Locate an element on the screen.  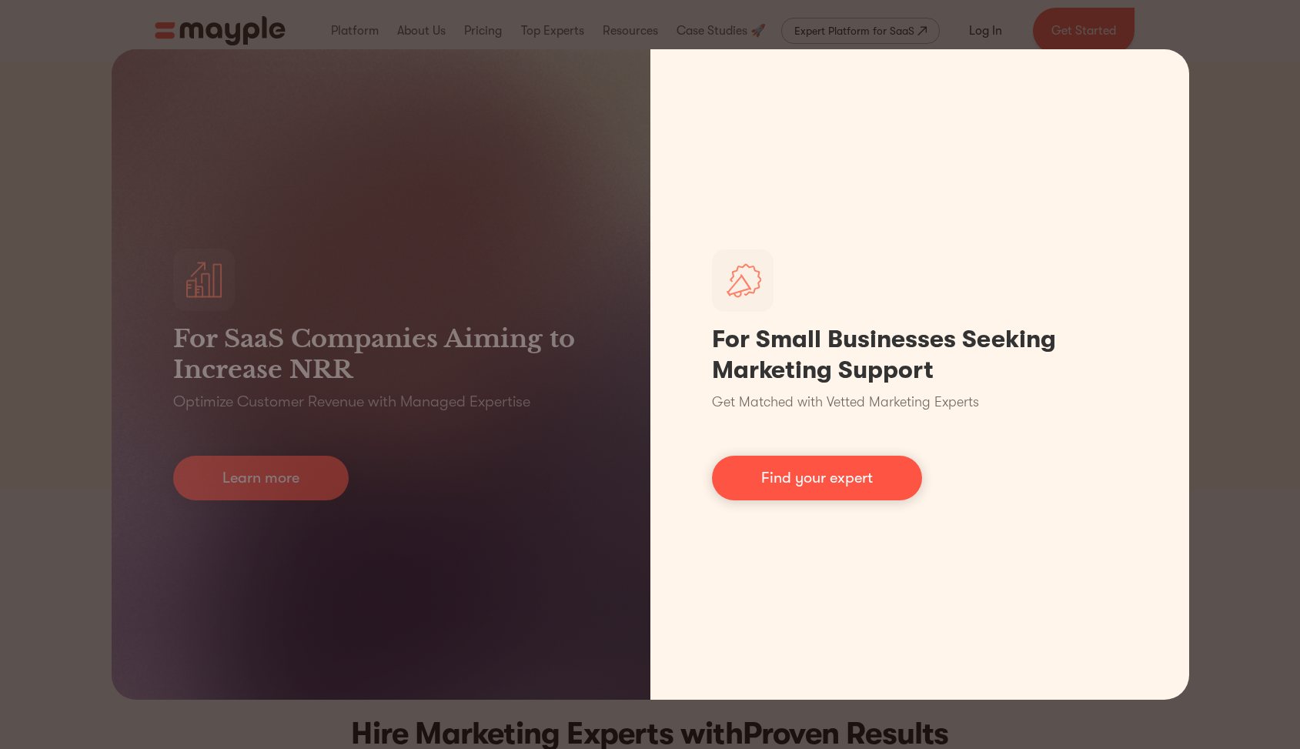
h1: For Small Businesses Seeking Marketing Support is located at coordinates (920, 355).